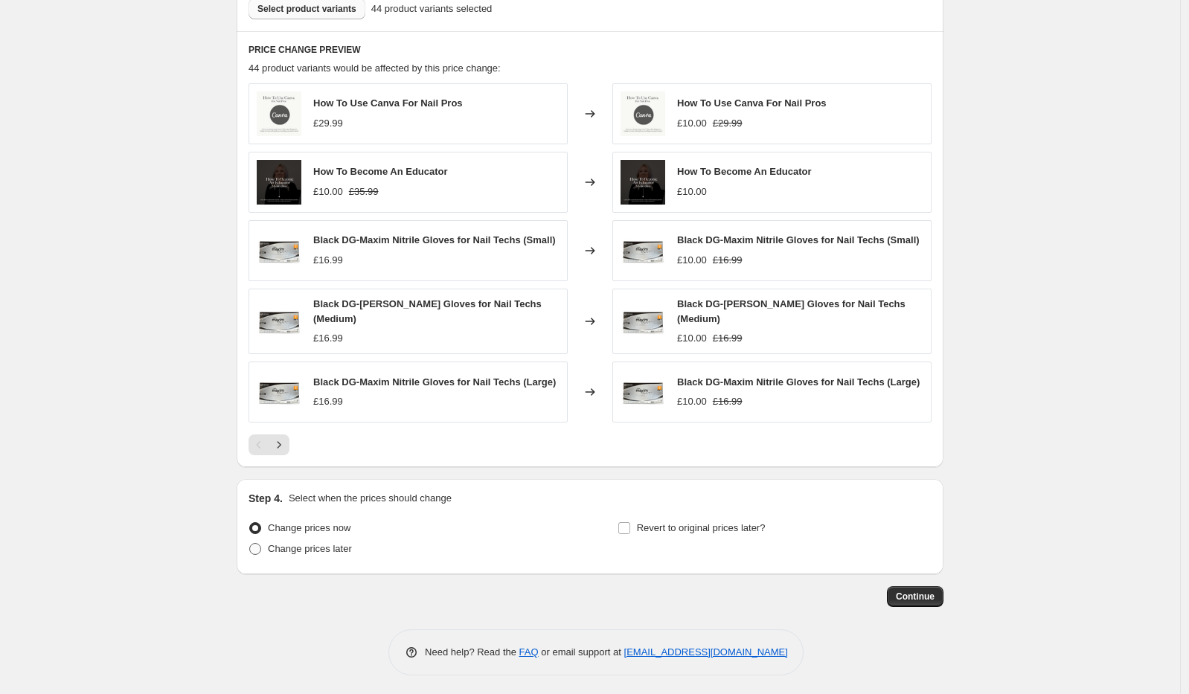 The height and width of the screenshot is (694, 1189). What do you see at coordinates (309, 528) in the screenshot?
I see `span: Change prices now` at bounding box center [309, 528].